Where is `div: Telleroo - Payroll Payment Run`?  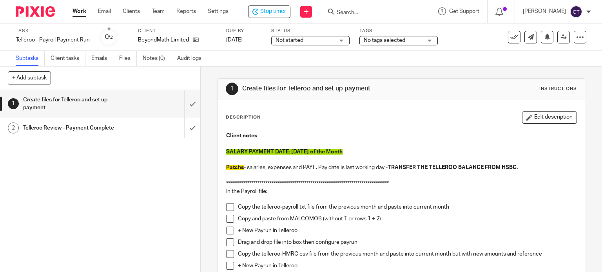 div: Telleroo - Payroll Payment Run is located at coordinates (53, 40).